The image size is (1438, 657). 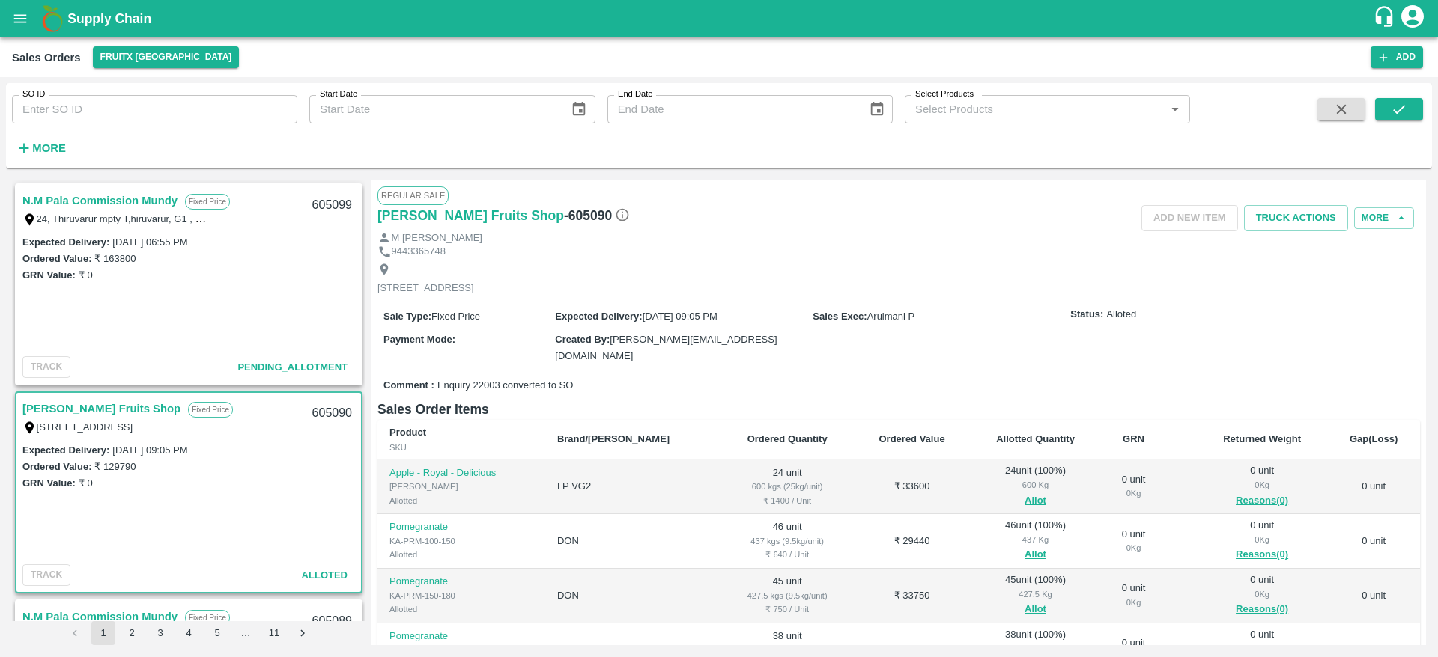 What do you see at coordinates (274, 633) in the screenshot?
I see `button: Go to page 11` at bounding box center [274, 633].